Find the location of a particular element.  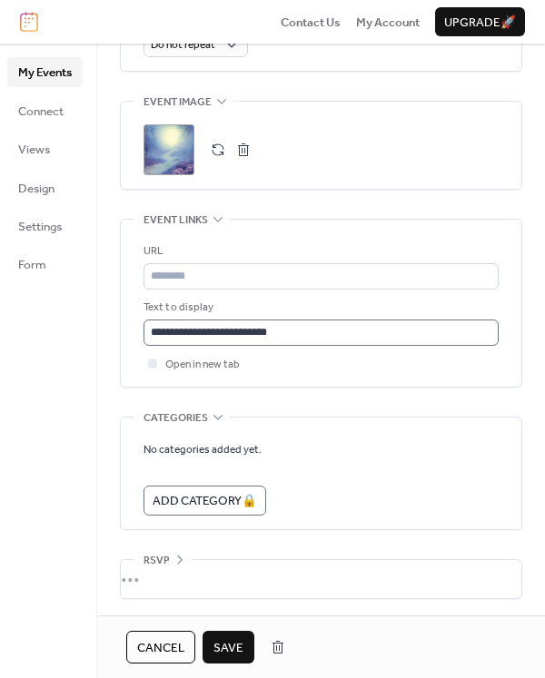

span: My Account is located at coordinates (388, 23).